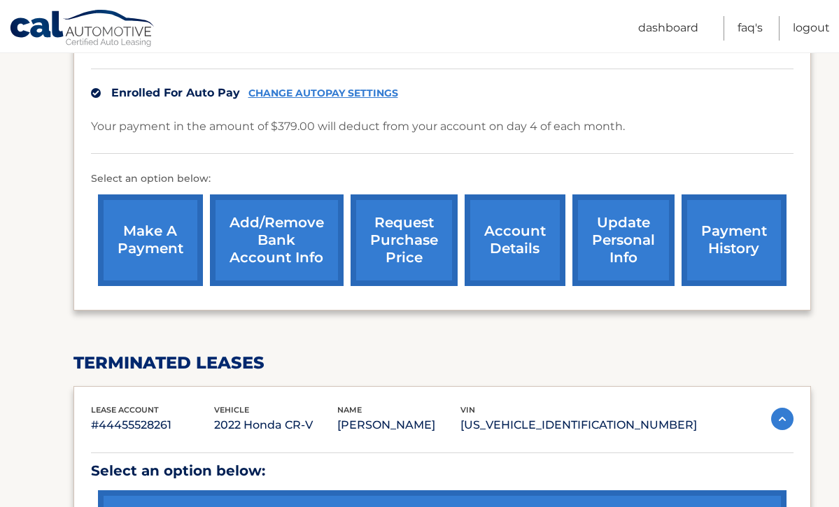 This screenshot has height=507, width=839. Describe the element at coordinates (276, 240) in the screenshot. I see `a: Add/Remove bank account info` at that location.